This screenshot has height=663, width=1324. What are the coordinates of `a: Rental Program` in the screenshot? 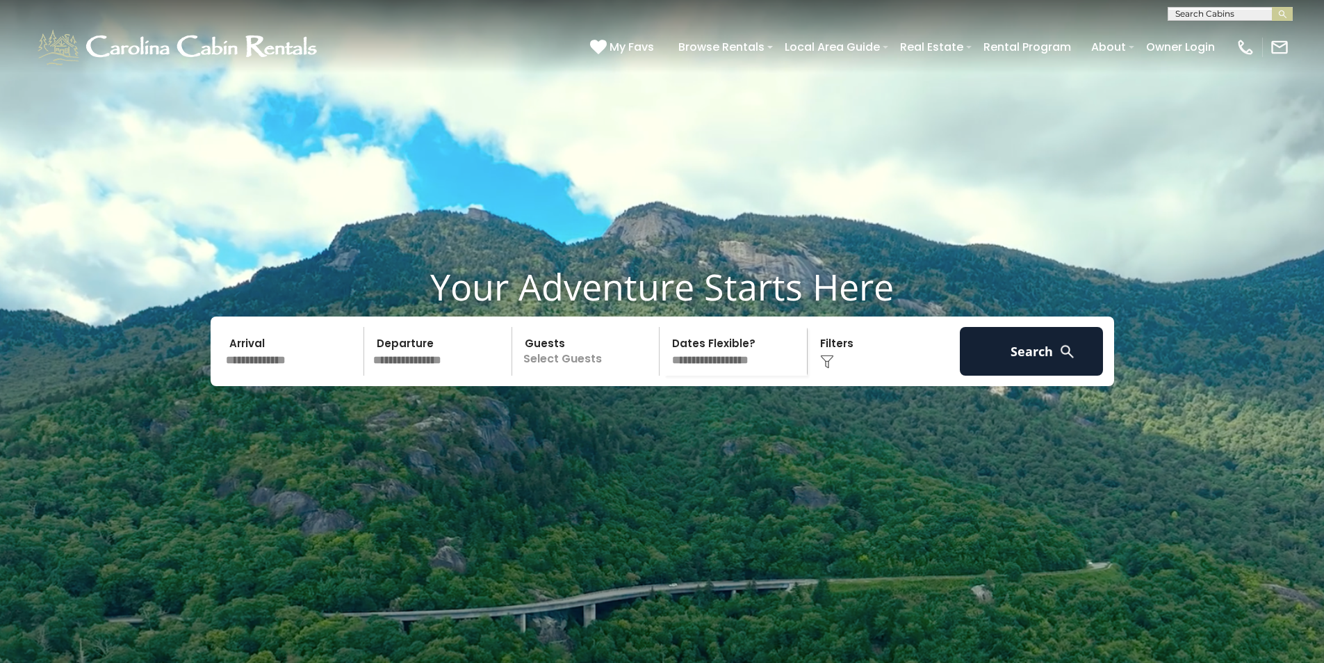 It's located at (1028, 47).